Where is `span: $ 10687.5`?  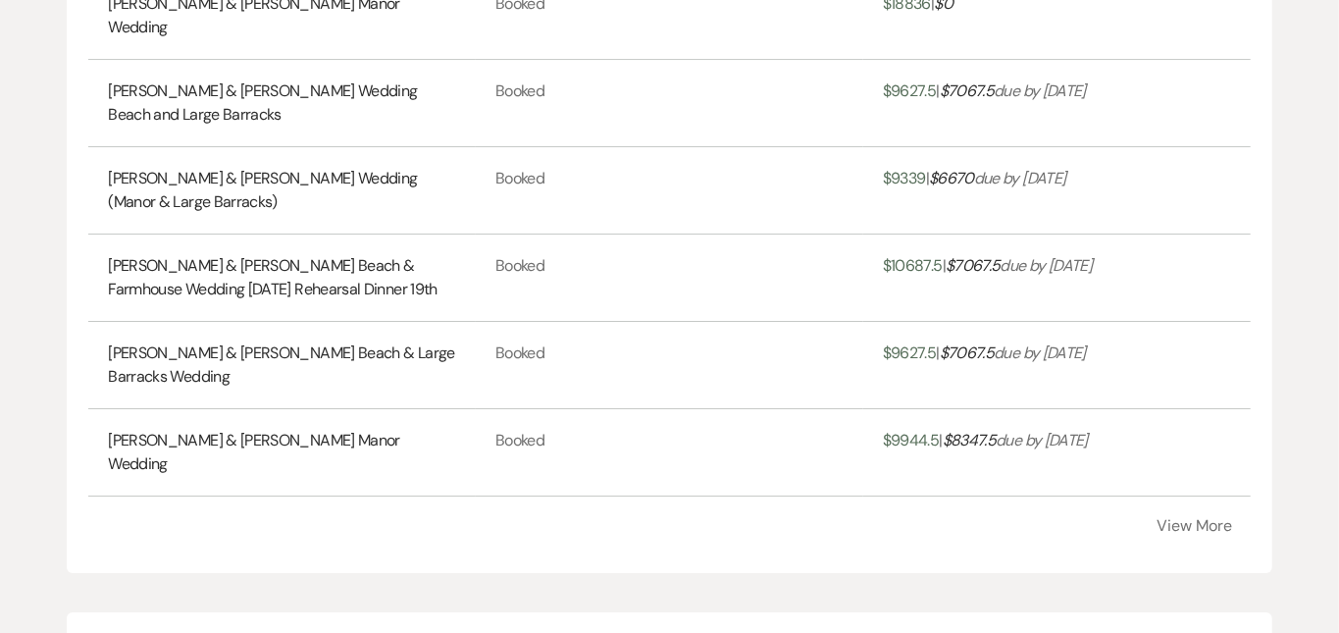
span: $ 10687.5 is located at coordinates (913, 265).